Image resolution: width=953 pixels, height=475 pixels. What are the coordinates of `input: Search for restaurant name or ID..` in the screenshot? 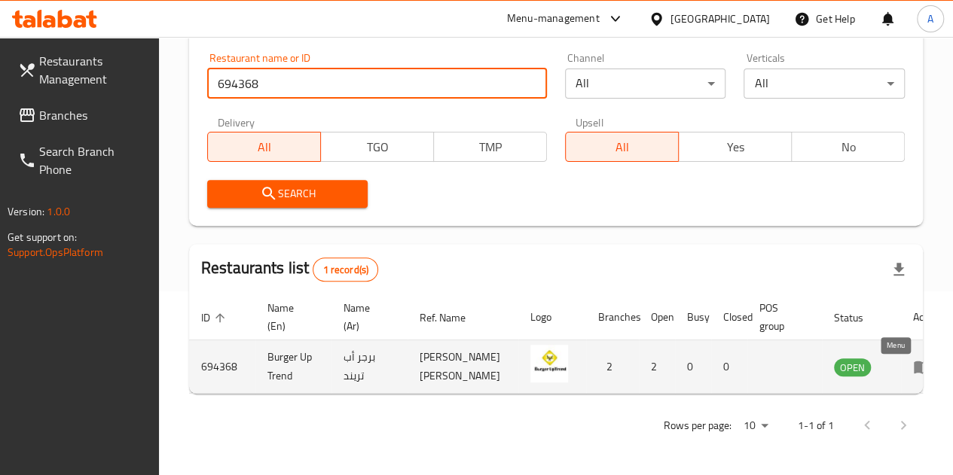 It's located at (377, 84).